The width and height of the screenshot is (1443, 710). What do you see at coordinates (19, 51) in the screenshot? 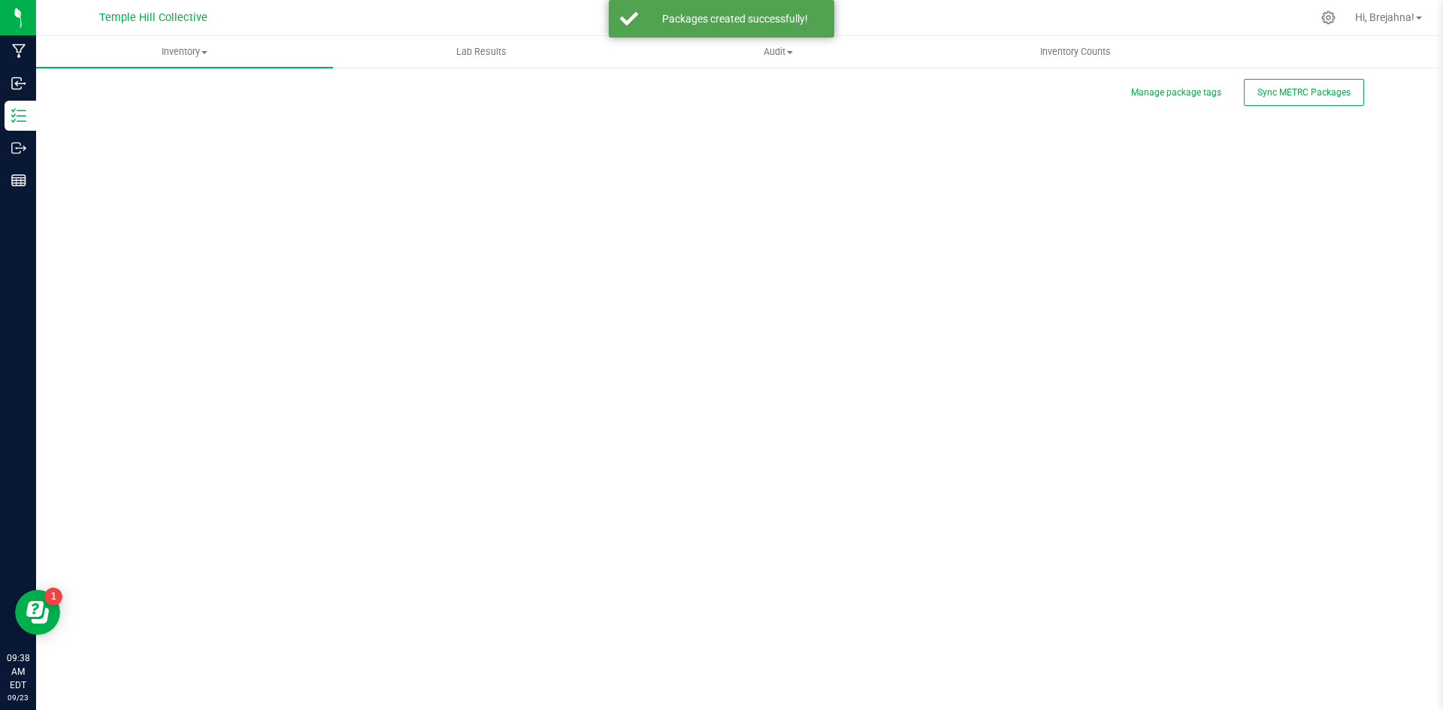
I see `inline-svg: Manufacturing` at bounding box center [19, 51].